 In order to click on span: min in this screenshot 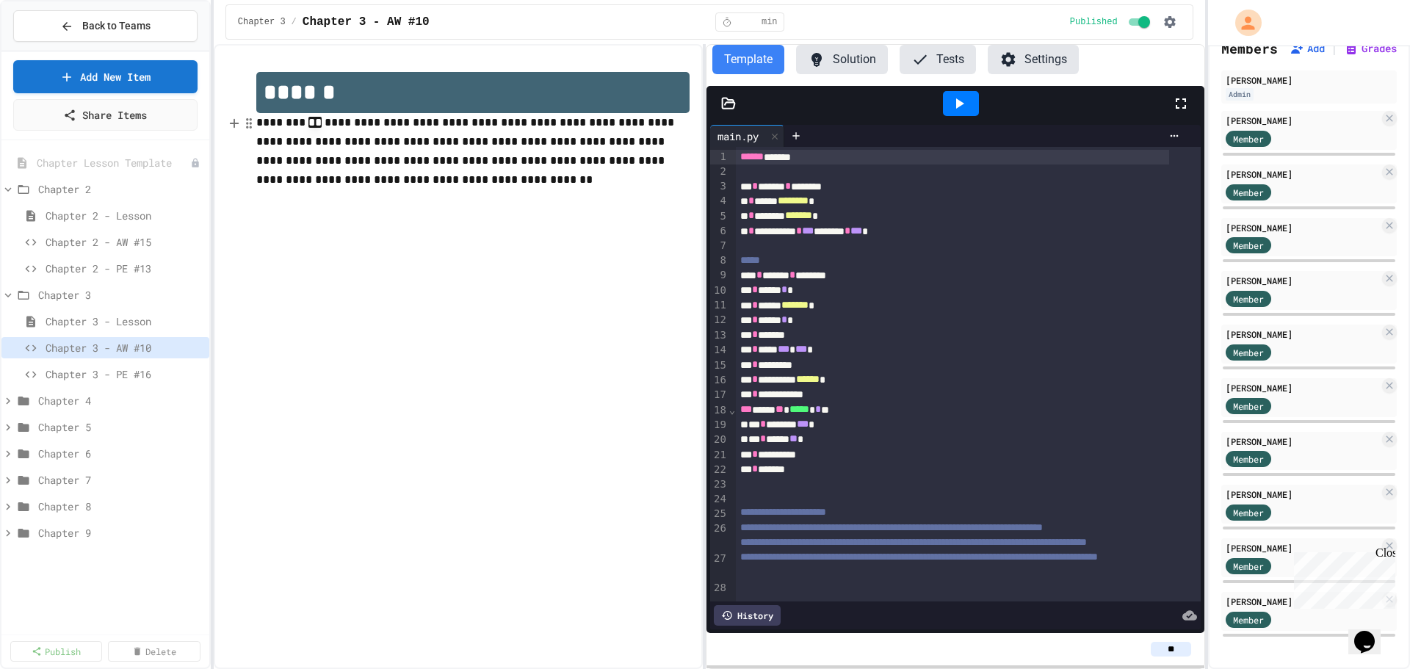, I will do `click(770, 22)`.